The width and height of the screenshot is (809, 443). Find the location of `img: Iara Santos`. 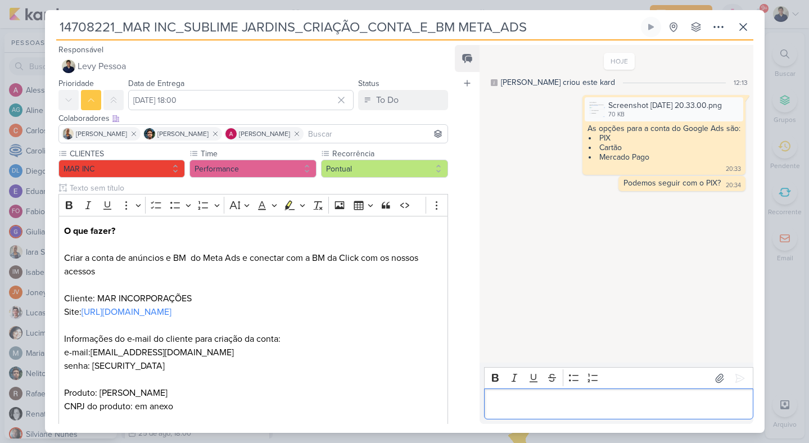

img: Iara Santos is located at coordinates (68, 134).